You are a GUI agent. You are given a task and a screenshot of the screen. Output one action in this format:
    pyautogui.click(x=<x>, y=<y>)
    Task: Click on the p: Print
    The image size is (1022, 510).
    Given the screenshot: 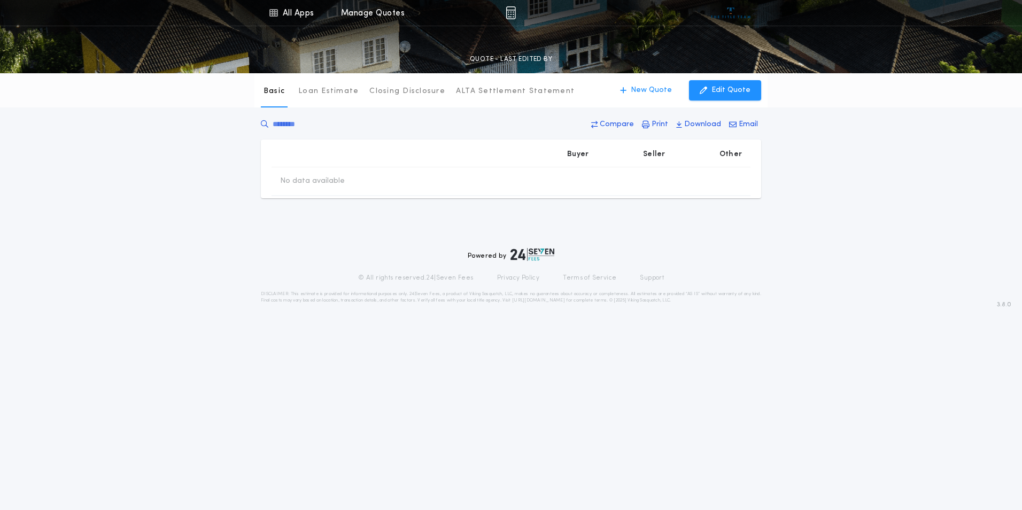 What is the action you would take?
    pyautogui.click(x=659, y=124)
    